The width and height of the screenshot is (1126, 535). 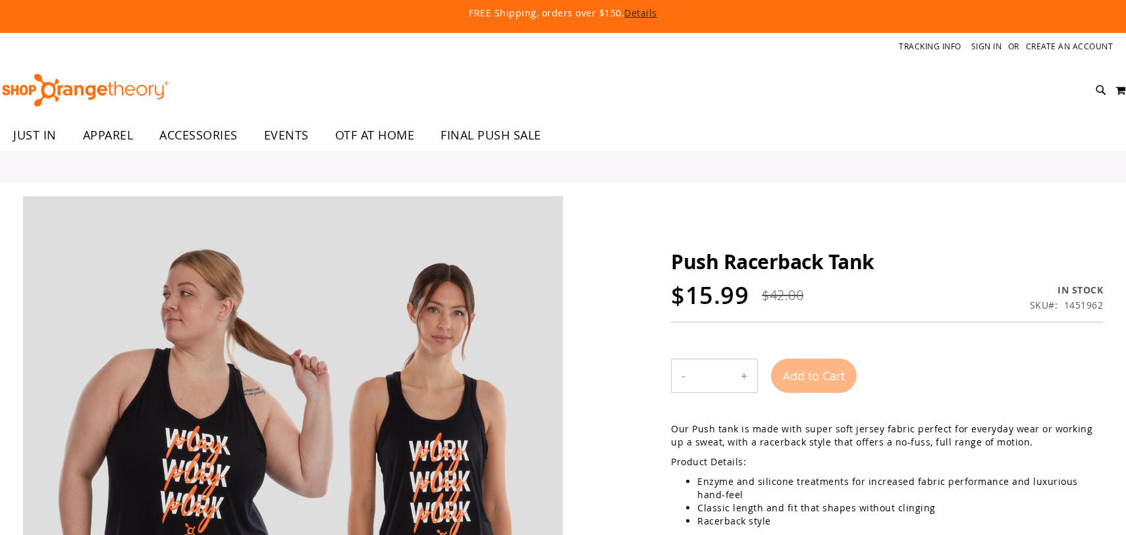 What do you see at coordinates (710, 295) in the screenshot?
I see `span: $15.99` at bounding box center [710, 295].